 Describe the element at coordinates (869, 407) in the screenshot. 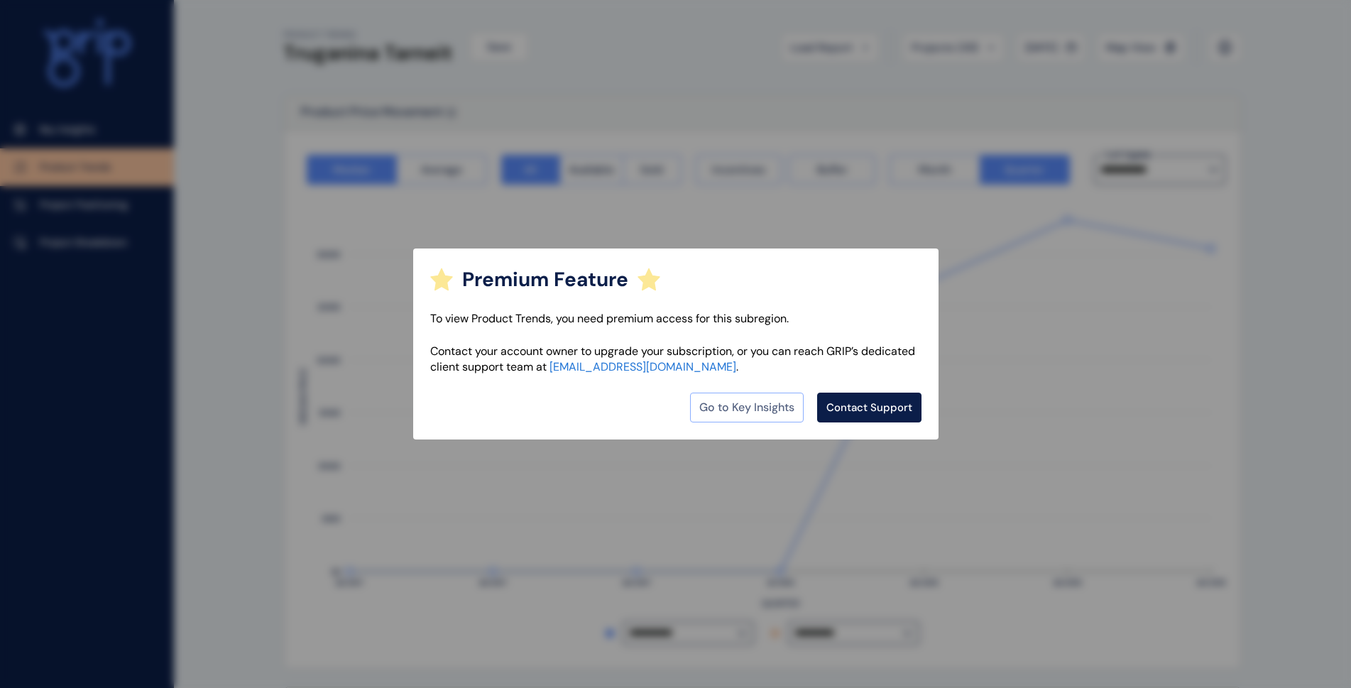

I see `button: Contact Support` at that location.